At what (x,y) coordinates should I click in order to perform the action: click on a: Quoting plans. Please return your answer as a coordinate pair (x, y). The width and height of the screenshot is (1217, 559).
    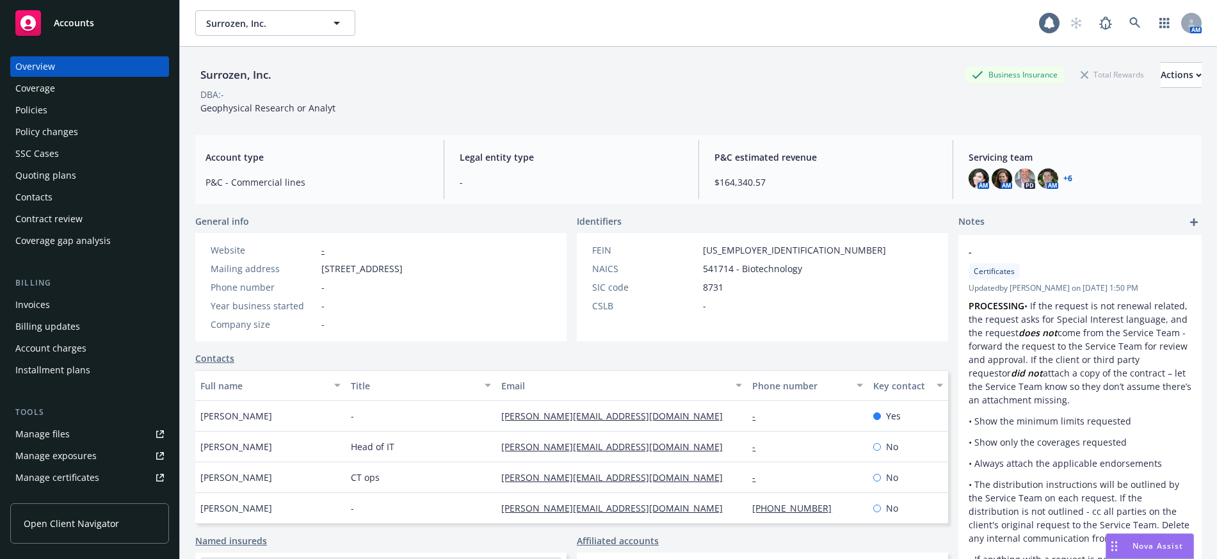
    Looking at the image, I should click on (90, 175).